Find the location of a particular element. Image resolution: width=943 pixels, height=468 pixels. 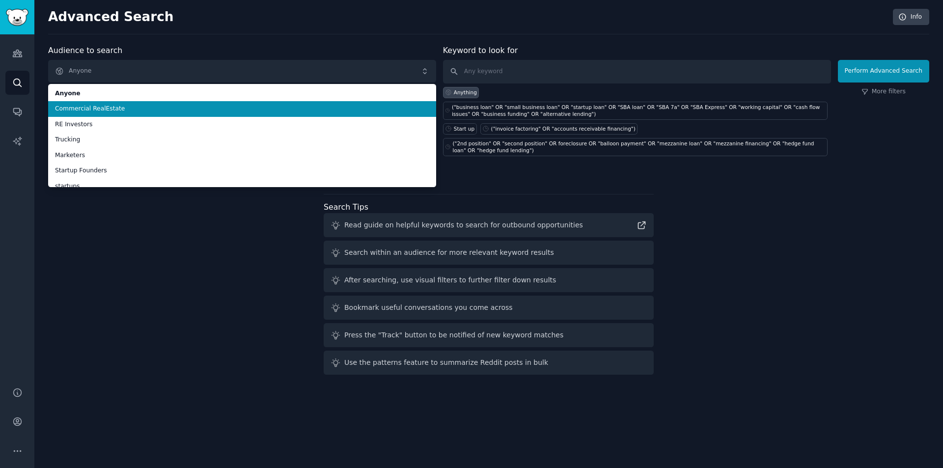

span: Marketers is located at coordinates (242, 156).